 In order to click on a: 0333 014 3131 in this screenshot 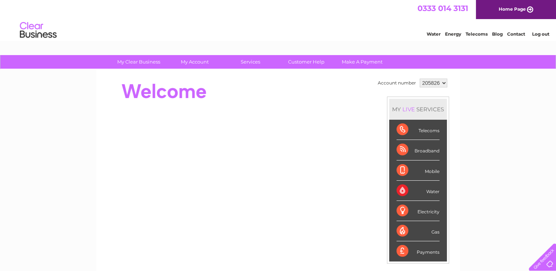, I will do `click(443, 8)`.